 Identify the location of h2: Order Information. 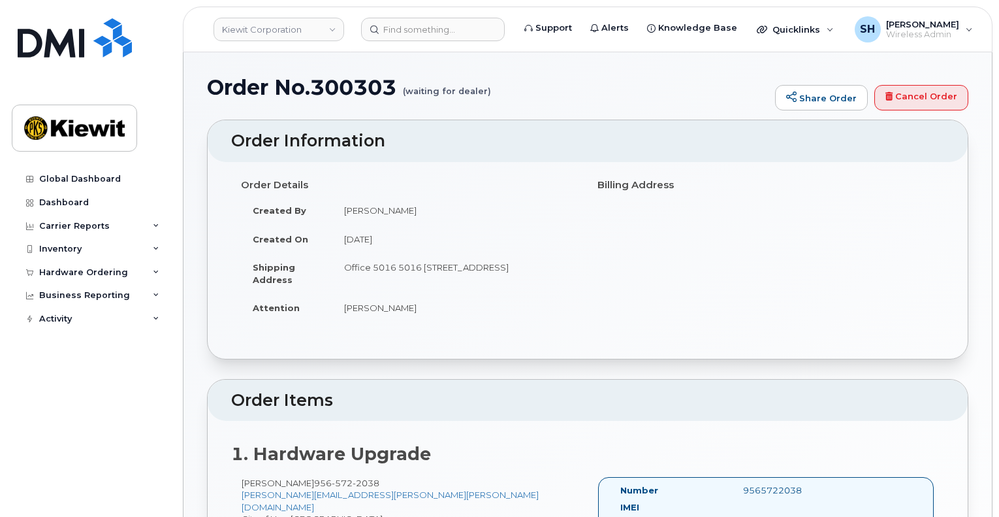
(588, 141).